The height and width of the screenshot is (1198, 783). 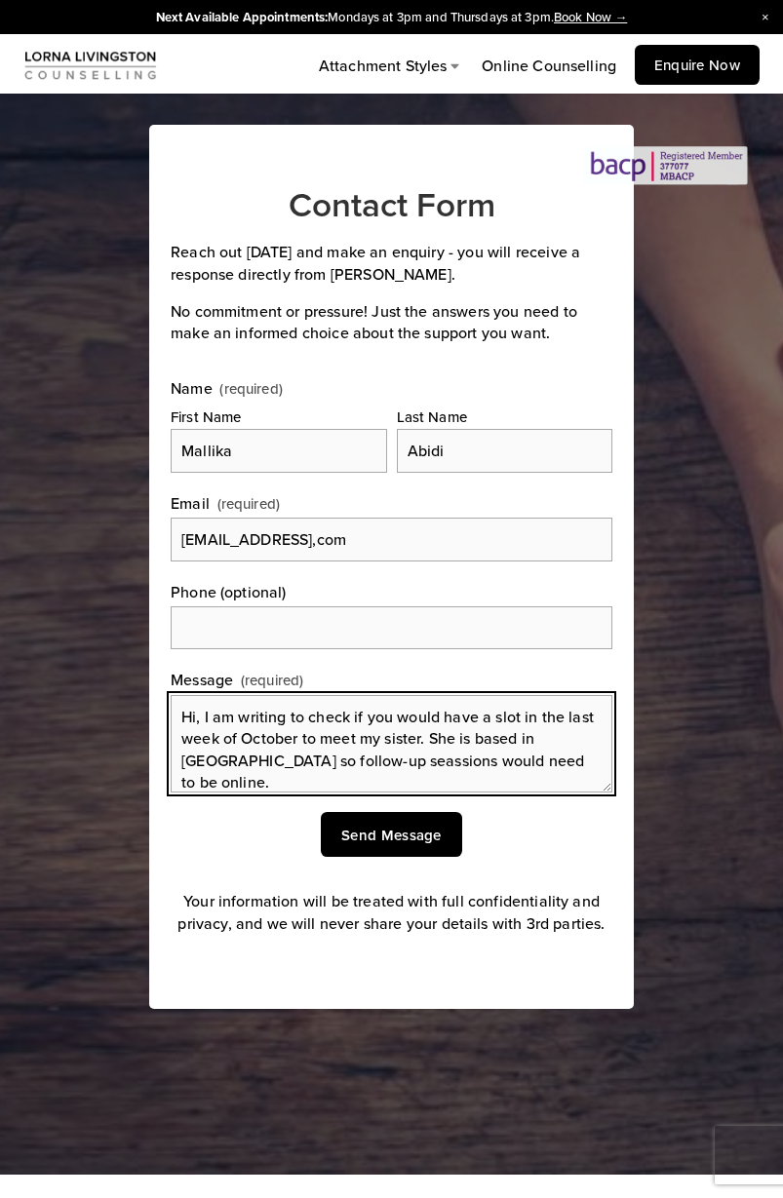 What do you see at coordinates (549, 66) in the screenshot?
I see `a: Online Counselling` at bounding box center [549, 66].